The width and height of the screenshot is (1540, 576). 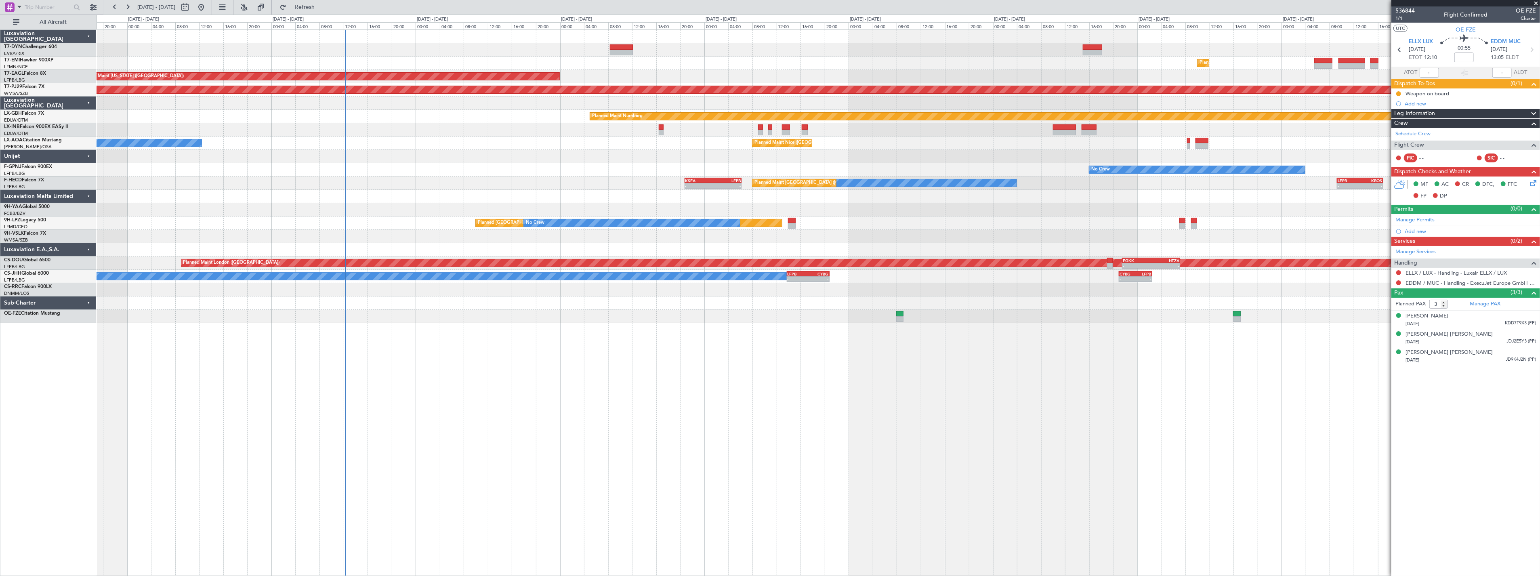 I want to click on span: (0/1), so click(x=1516, y=83).